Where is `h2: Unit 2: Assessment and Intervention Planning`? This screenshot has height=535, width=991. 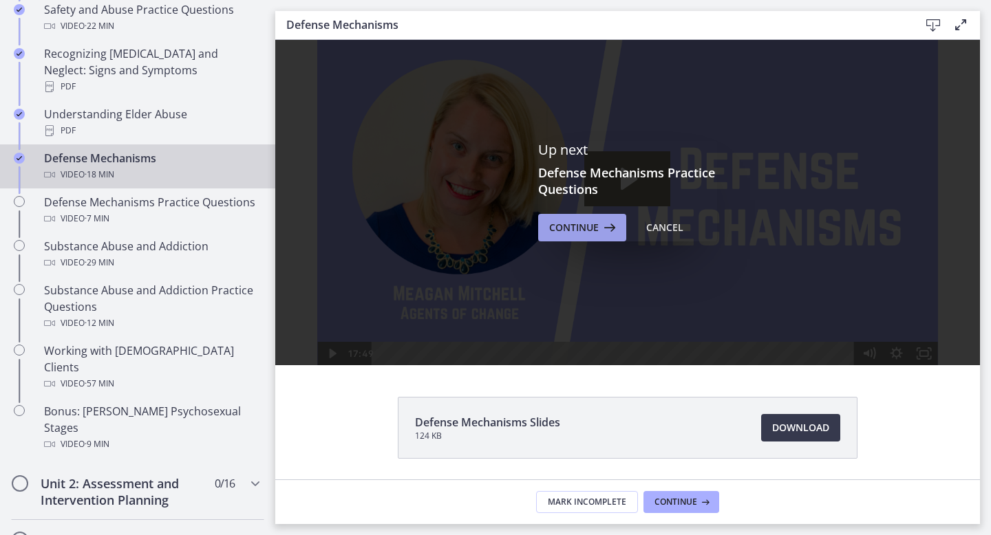
h2: Unit 2: Assessment and Intervention Planning is located at coordinates (125, 492).